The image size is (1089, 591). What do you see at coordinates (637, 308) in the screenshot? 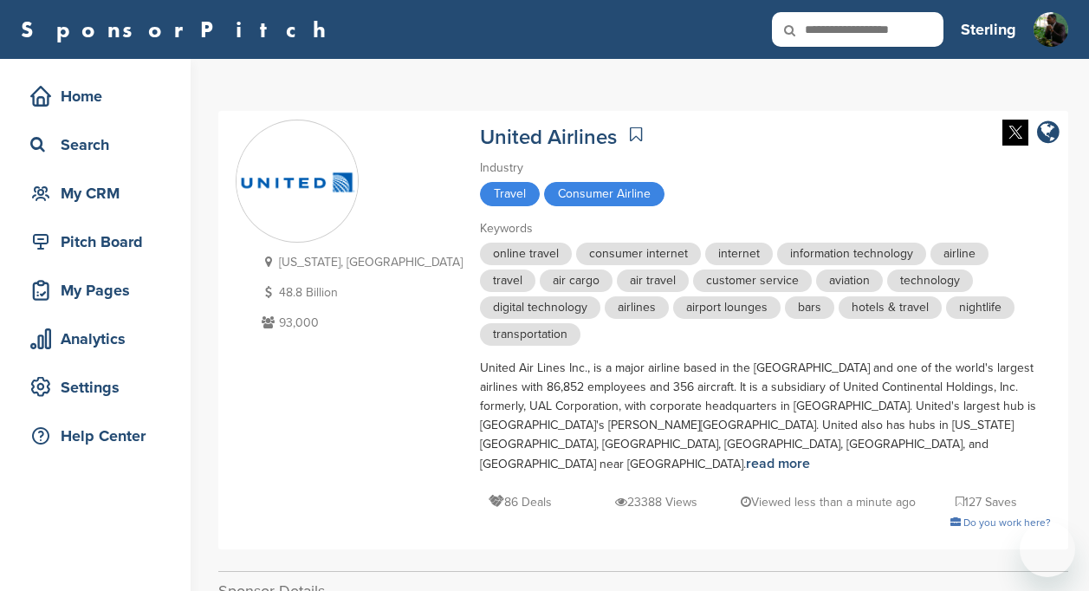
I see `span: airlines` at bounding box center [637, 308].